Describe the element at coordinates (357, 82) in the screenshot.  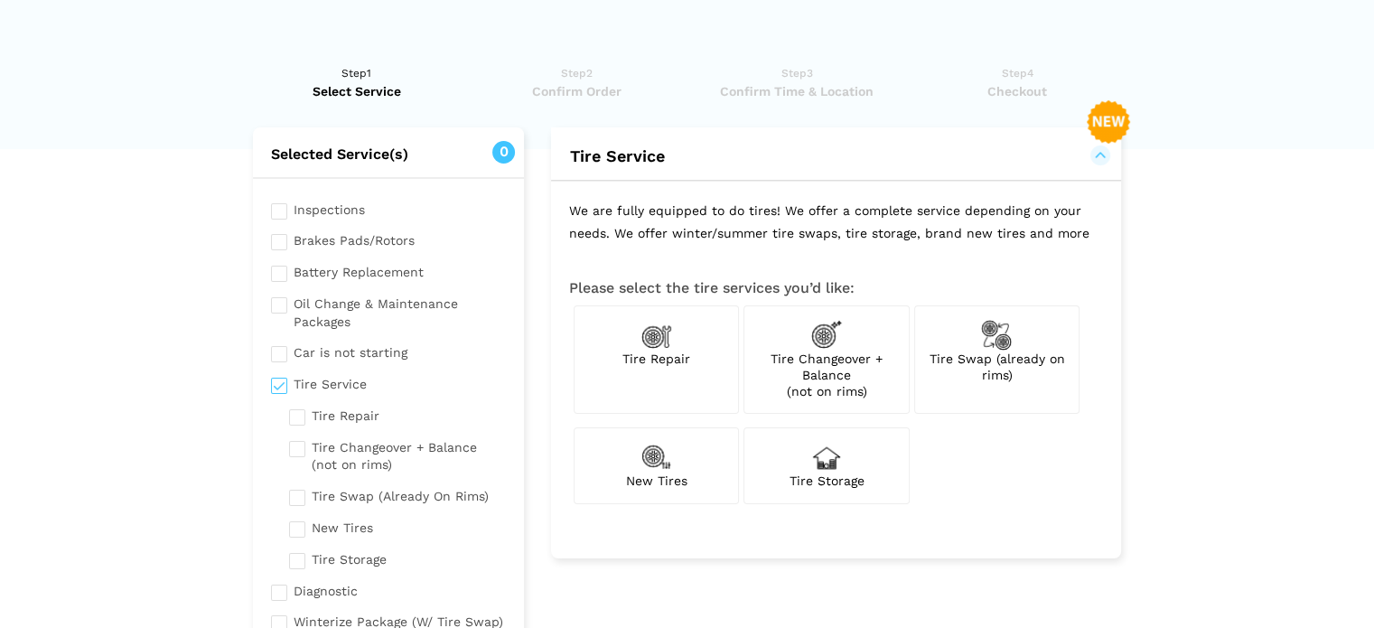
I see `a: Step1` at that location.